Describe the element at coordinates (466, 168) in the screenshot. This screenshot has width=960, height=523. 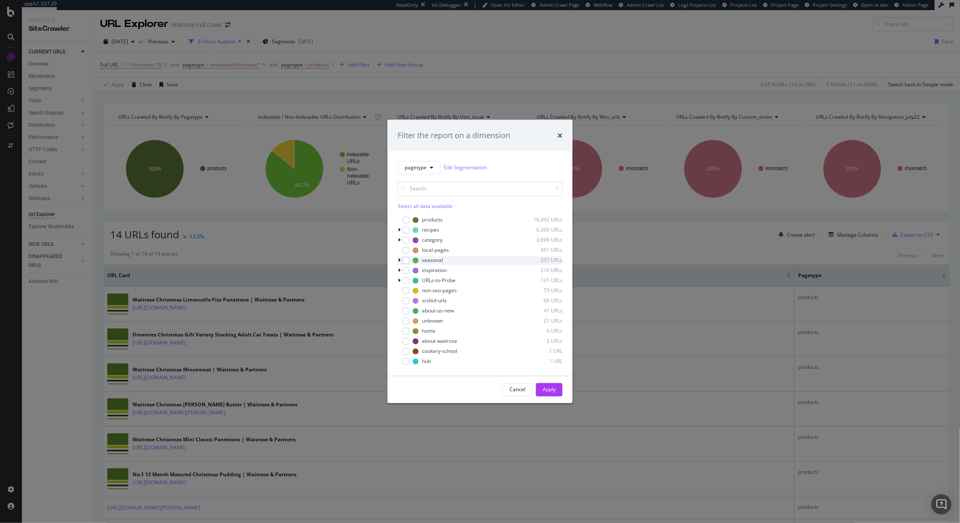
I see `a: Edit Segmentation` at that location.